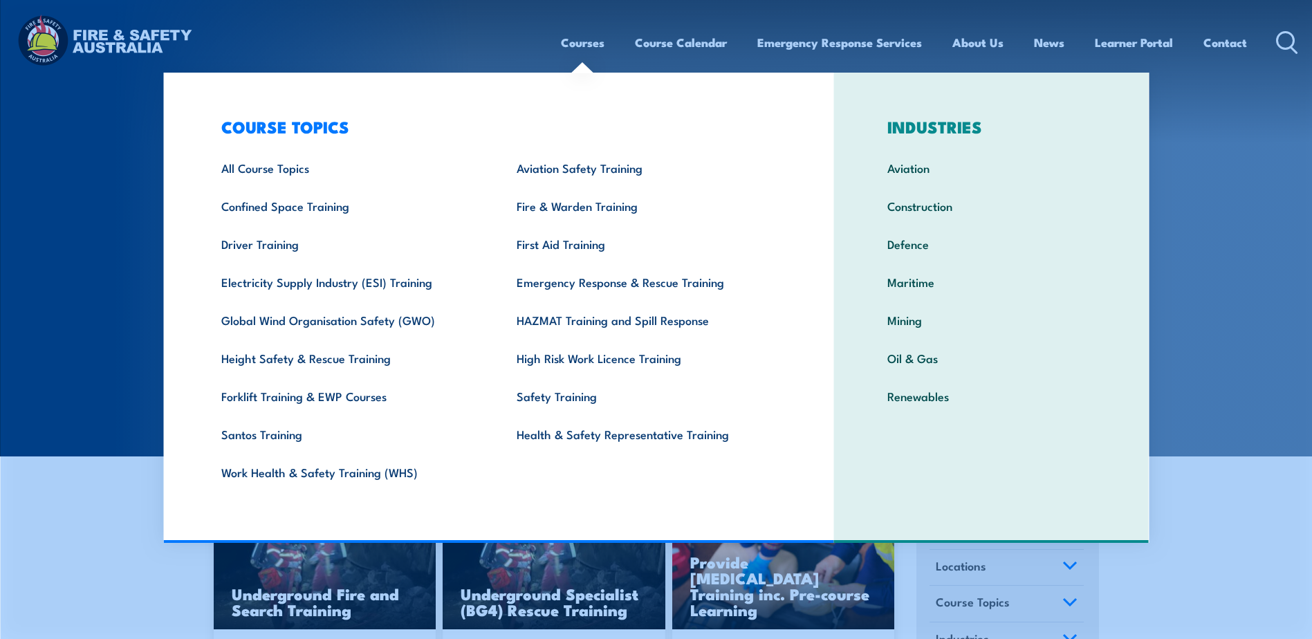  Describe the element at coordinates (643, 243) in the screenshot. I see `a: First Aid Training` at that location.